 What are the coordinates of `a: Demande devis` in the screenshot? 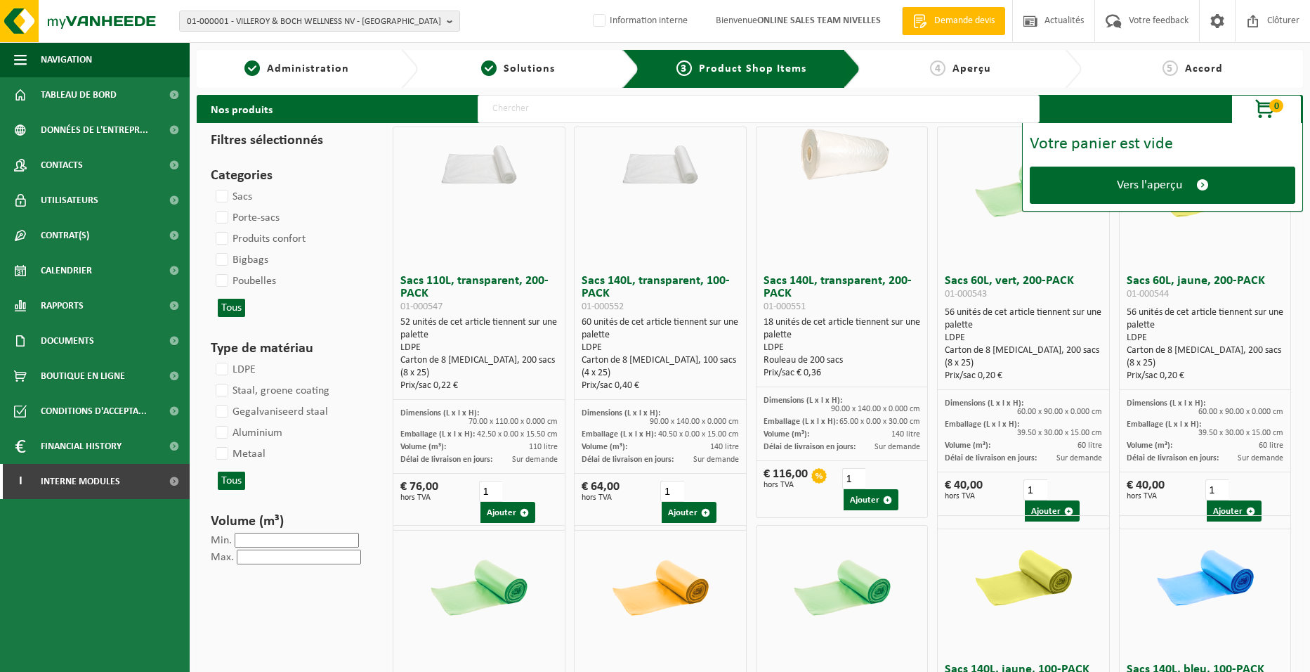 It's located at (954, 21).